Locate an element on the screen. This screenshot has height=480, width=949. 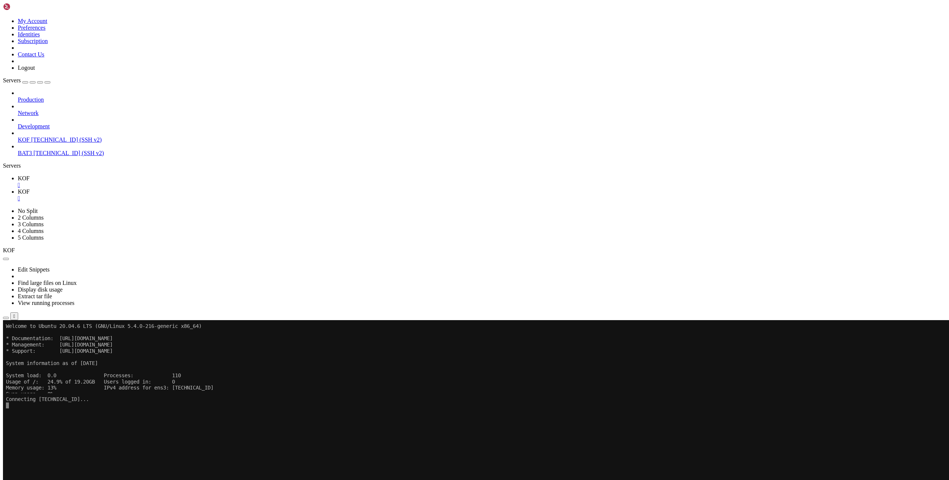
a: Subscription is located at coordinates (33, 41).